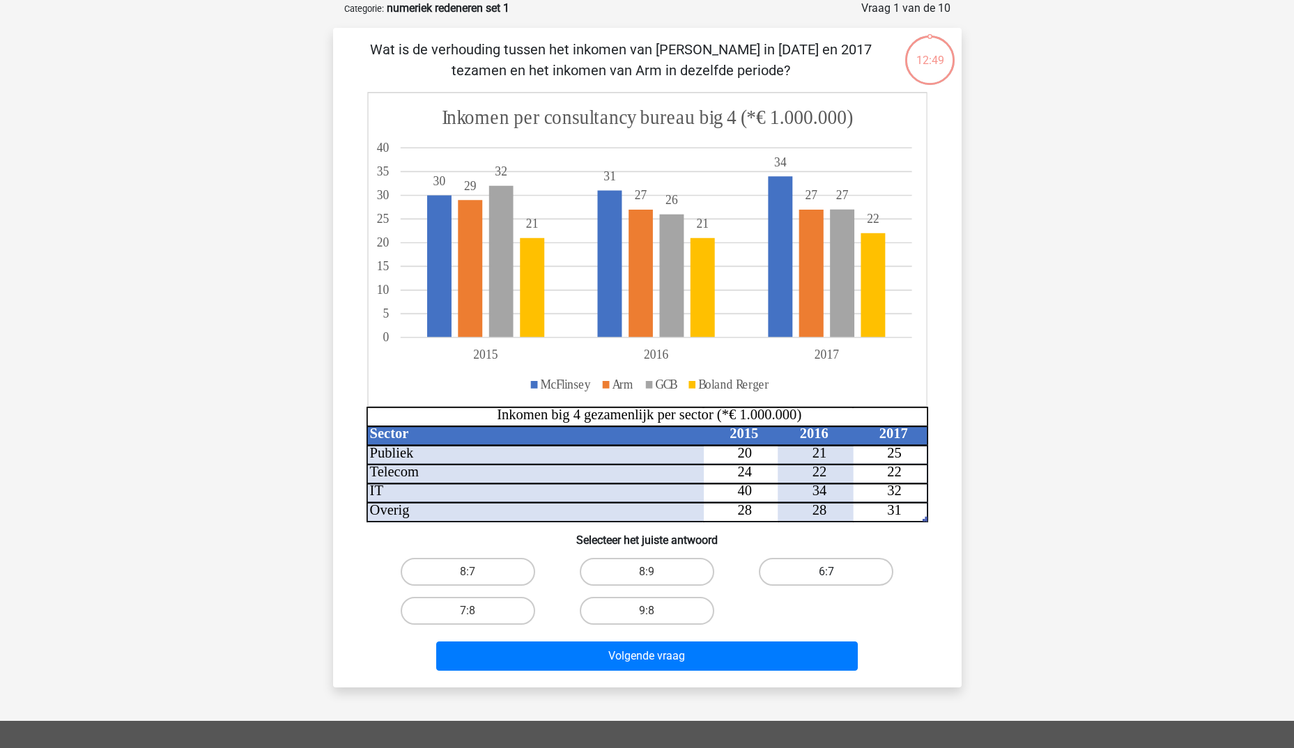  What do you see at coordinates (649, 414) in the screenshot?
I see `tspan: Inkomen big 4 gezamenlijk per sector (*€ 1.000.000)` at bounding box center [649, 414].